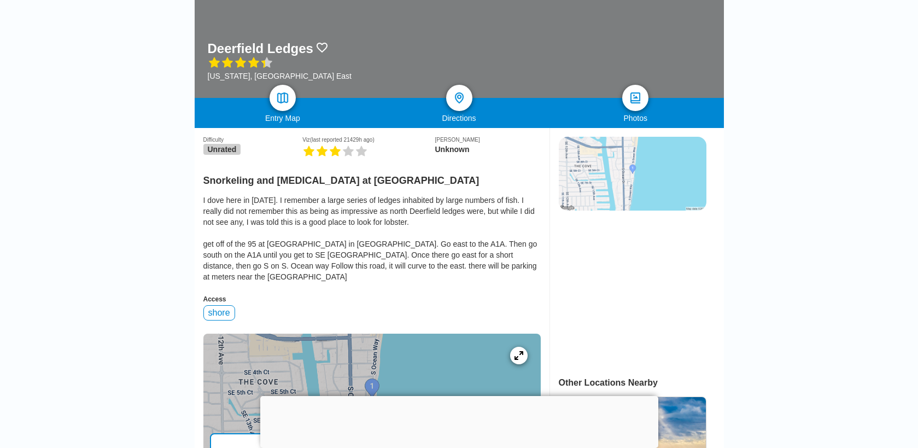 The width and height of the screenshot is (918, 448). I want to click on a: map, so click(283, 98).